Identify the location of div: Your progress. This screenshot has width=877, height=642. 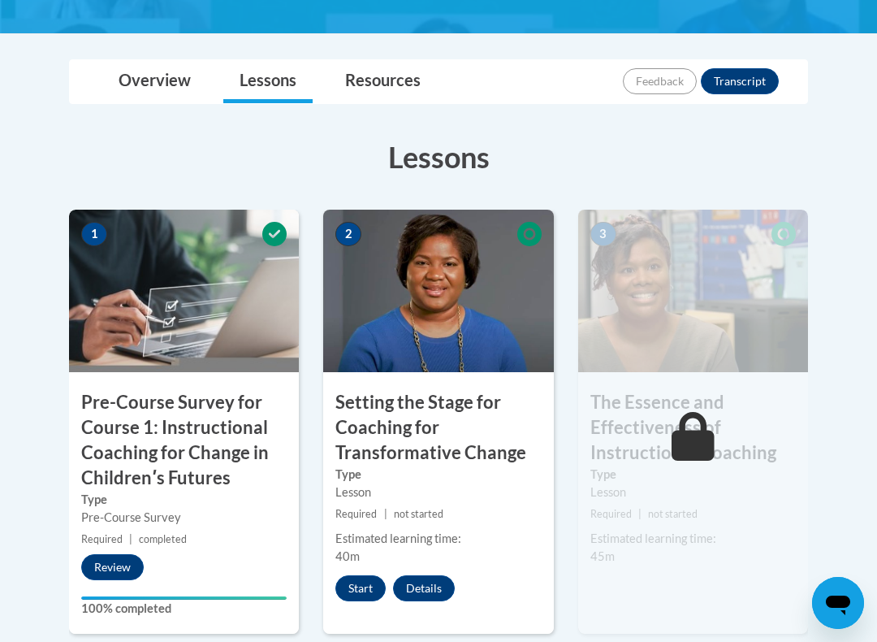
(184, 598).